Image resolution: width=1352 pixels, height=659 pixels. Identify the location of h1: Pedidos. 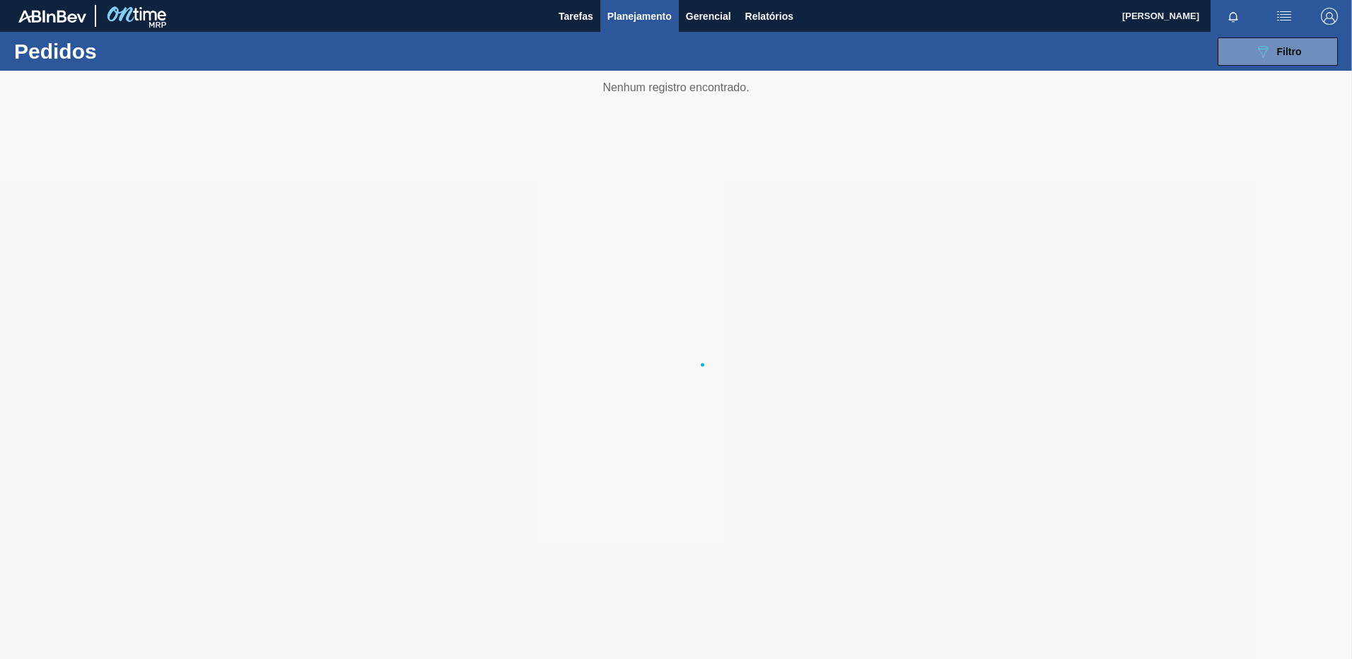
(119, 51).